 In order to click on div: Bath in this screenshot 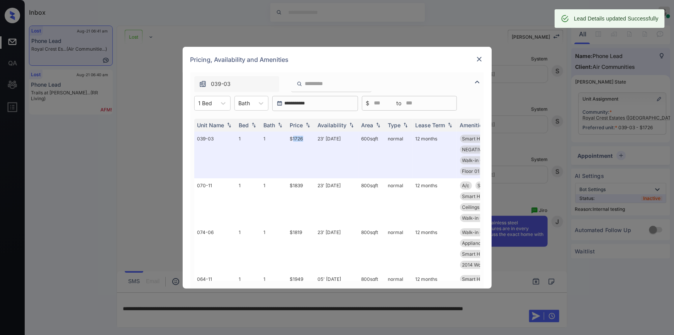, I will do `click(270, 125)`.